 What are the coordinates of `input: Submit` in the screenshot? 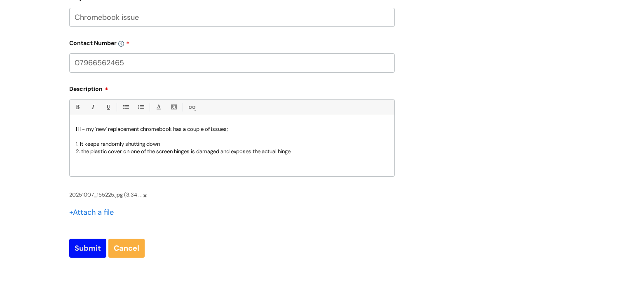 It's located at (88, 248).